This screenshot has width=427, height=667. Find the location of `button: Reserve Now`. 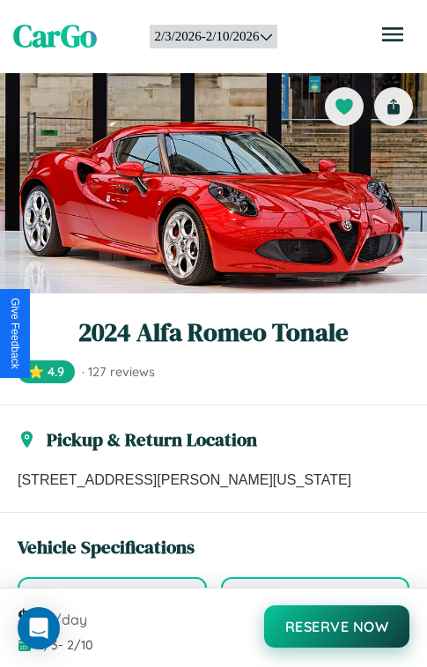

button: Reserve Now is located at coordinates (337, 626).